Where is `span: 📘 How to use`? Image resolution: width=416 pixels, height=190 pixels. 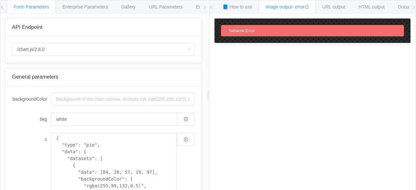
span: 📘 How to use is located at coordinates (237, 7).